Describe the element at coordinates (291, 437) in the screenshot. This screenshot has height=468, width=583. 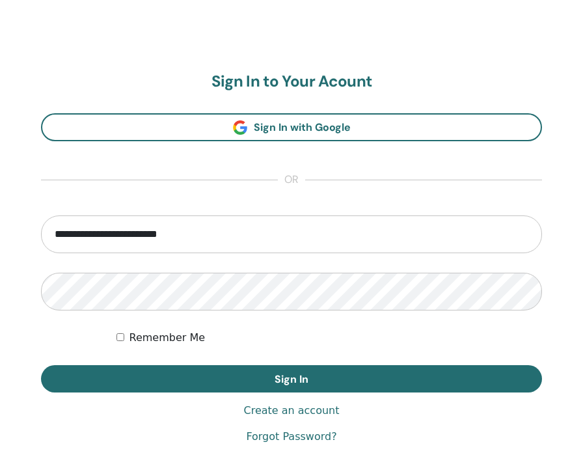
I see `a: Forgot Password?` at that location.